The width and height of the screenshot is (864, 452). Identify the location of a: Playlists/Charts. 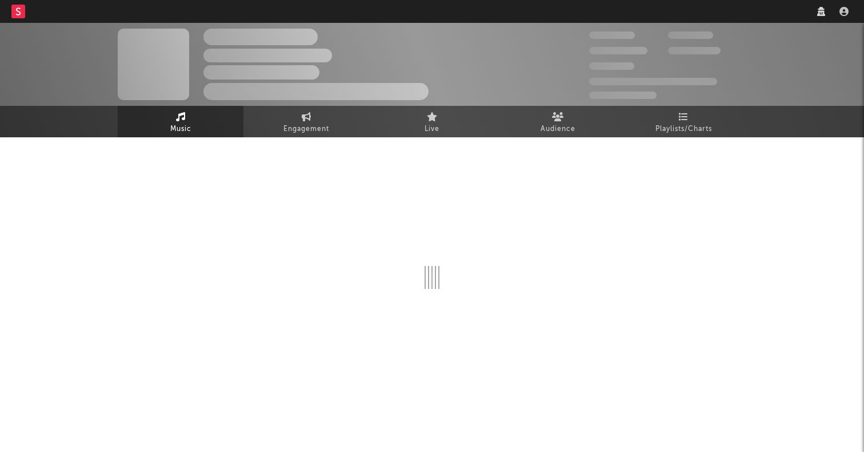
(684, 121).